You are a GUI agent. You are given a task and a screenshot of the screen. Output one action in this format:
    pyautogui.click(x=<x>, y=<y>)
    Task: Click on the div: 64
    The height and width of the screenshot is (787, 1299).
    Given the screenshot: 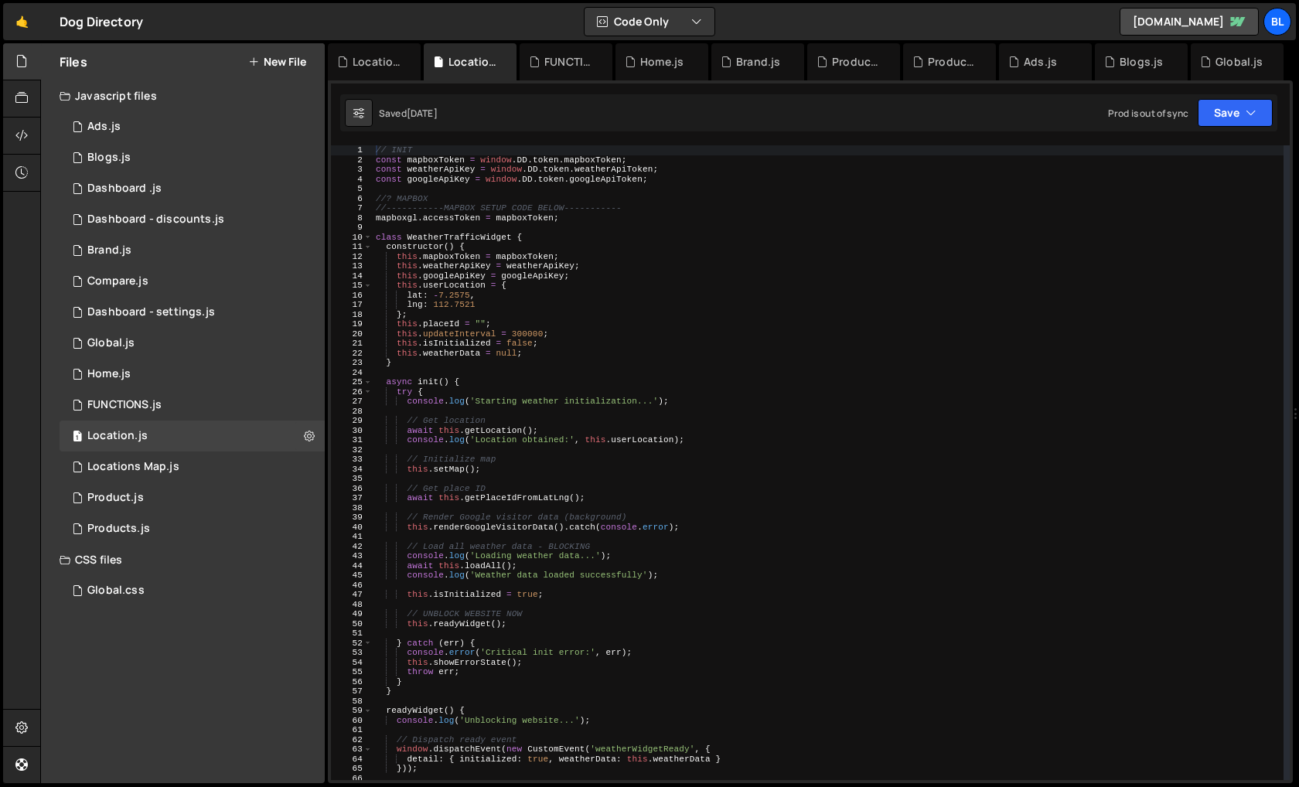 What is the action you would take?
    pyautogui.click(x=352, y=759)
    